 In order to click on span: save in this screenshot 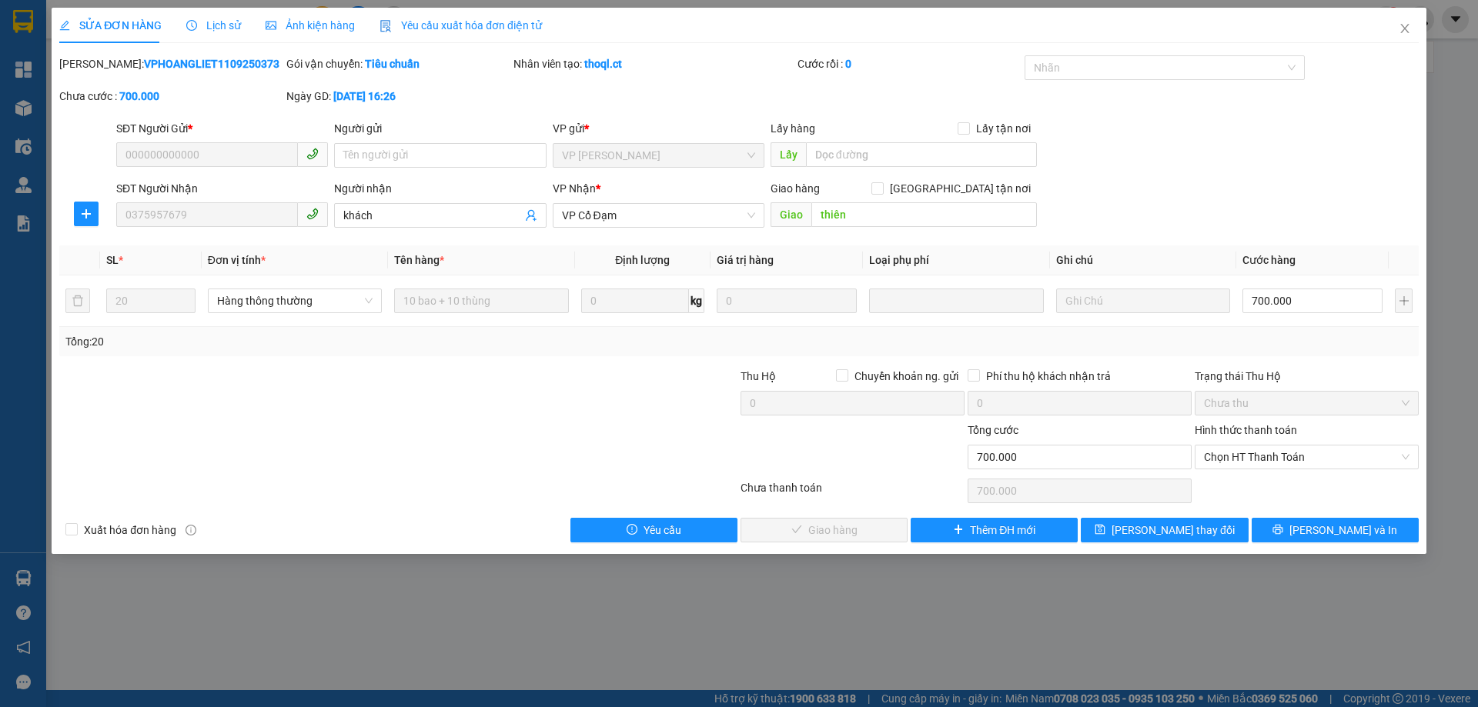, I will do `click(1100, 530)`.